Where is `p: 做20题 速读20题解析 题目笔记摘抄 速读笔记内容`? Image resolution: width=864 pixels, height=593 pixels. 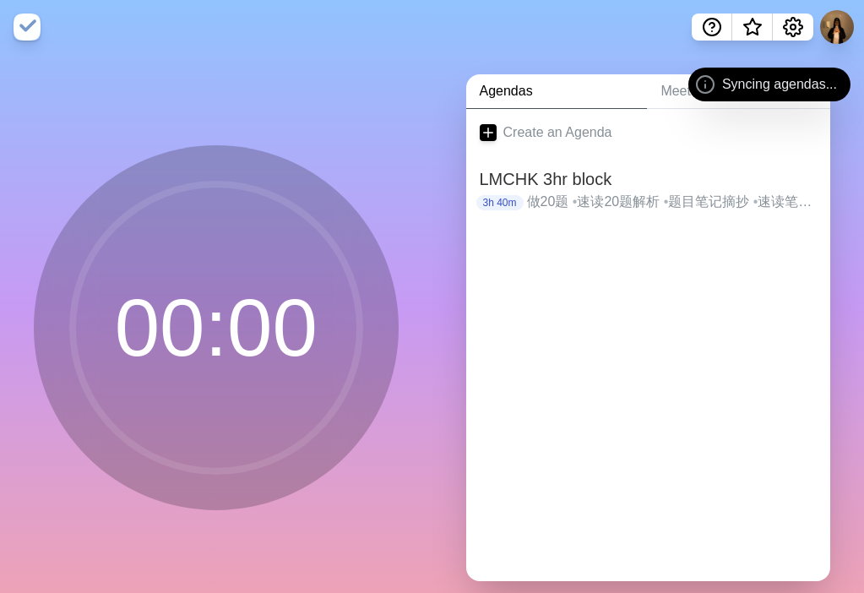
p: 做20题 速读20题解析 题目笔记摘抄 速读笔记内容 is located at coordinates (672, 202).